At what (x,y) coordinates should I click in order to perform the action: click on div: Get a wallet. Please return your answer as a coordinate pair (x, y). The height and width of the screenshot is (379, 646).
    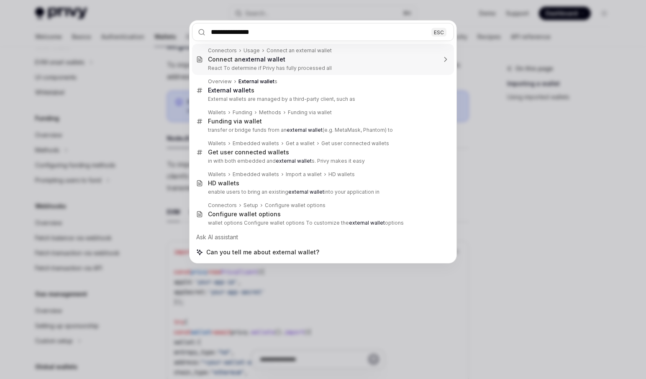
    Looking at the image, I should click on (300, 144).